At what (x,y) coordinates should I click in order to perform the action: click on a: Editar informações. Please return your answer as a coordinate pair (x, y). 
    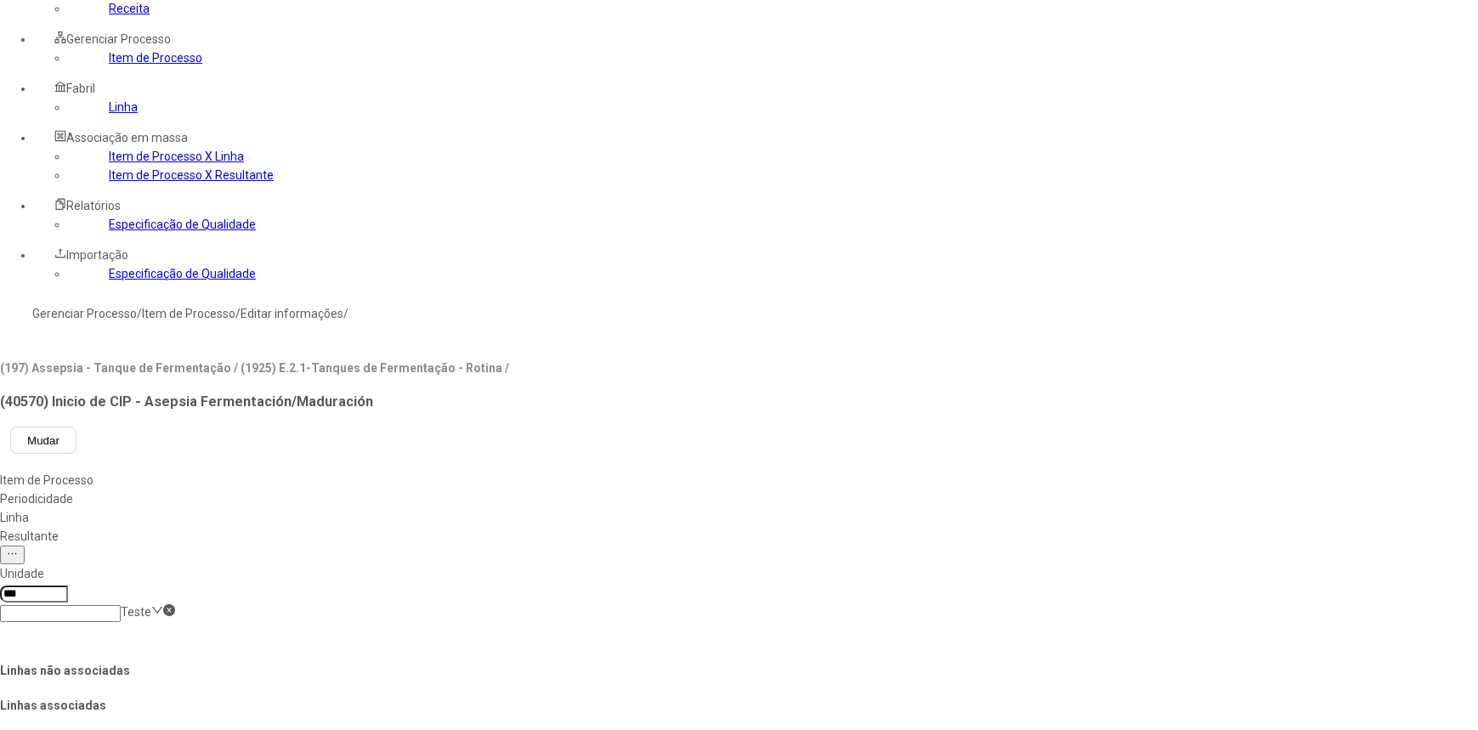
    Looking at the image, I should click on (292, 314).